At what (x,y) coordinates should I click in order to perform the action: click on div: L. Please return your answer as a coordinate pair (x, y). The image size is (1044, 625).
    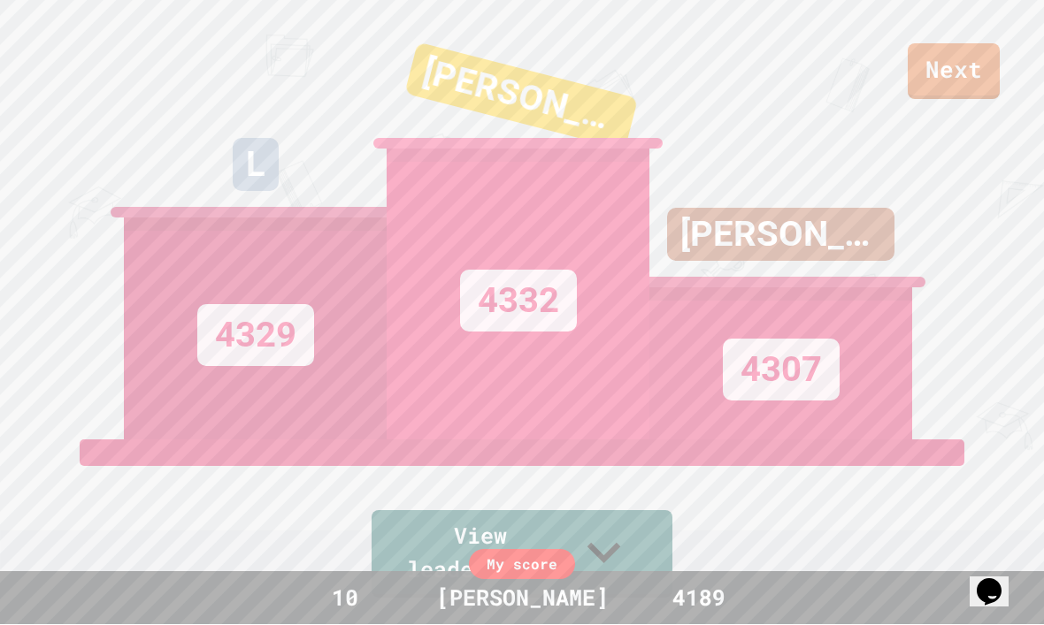
    Looking at the image, I should click on (256, 165).